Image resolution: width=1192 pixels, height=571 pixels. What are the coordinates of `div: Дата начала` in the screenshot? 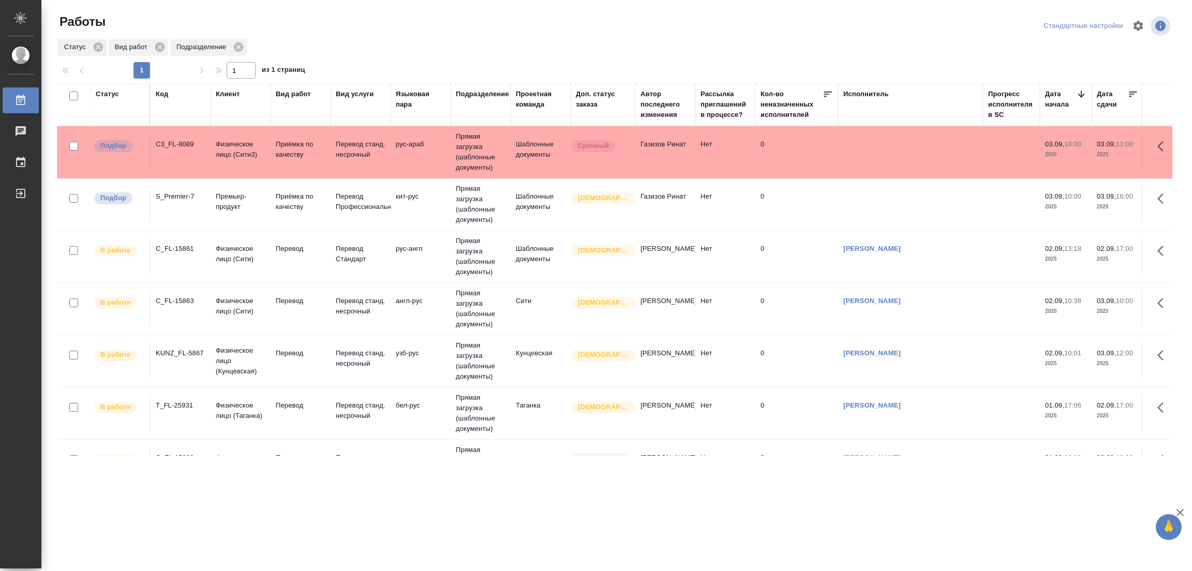 It's located at (1060, 99).